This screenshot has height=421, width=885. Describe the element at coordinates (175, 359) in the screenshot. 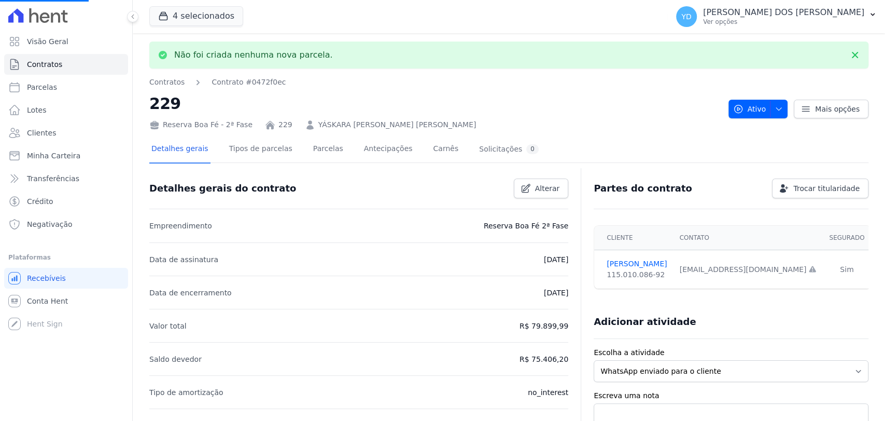

I see `p: Saldo devedor` at that location.